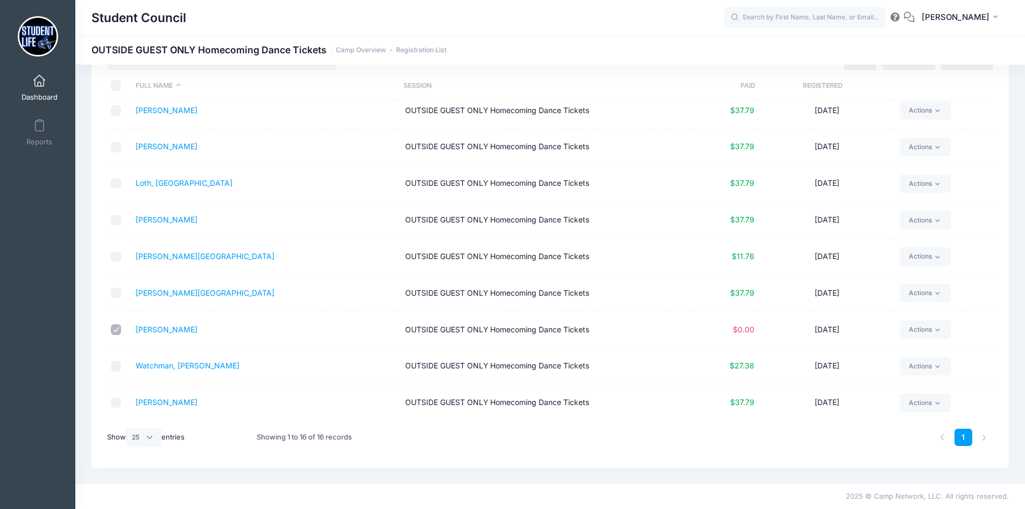  Describe the element at coordinates (39, 97) in the screenshot. I see `span: Dashboard` at that location.